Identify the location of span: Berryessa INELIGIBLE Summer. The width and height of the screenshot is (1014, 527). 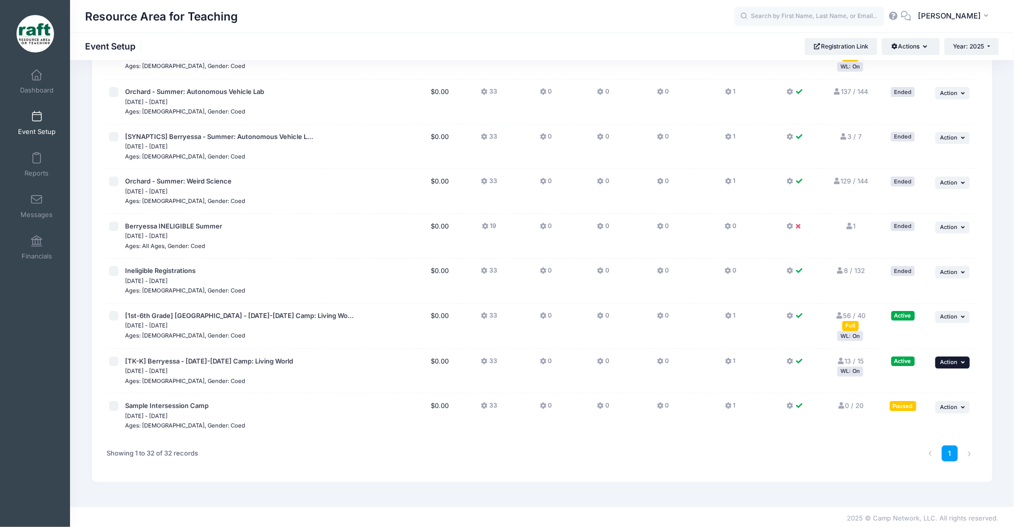
(174, 226).